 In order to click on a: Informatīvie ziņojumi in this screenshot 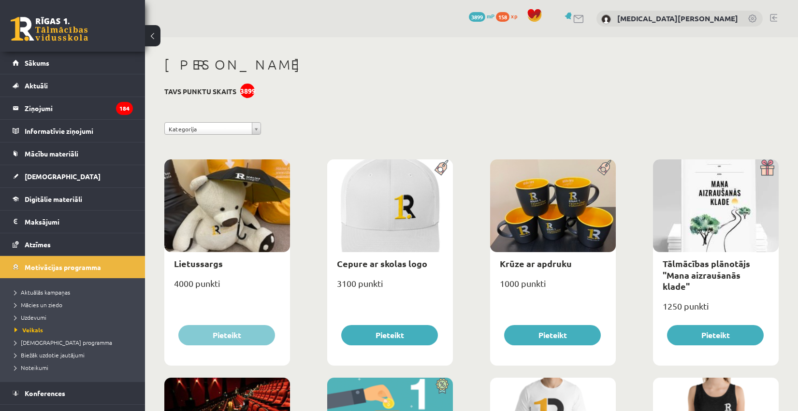, I will do `click(73, 131)`.